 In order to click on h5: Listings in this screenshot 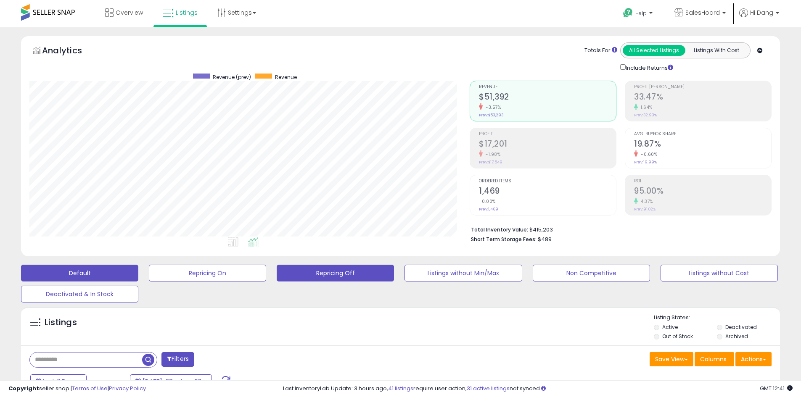, I will do `click(61, 323)`.